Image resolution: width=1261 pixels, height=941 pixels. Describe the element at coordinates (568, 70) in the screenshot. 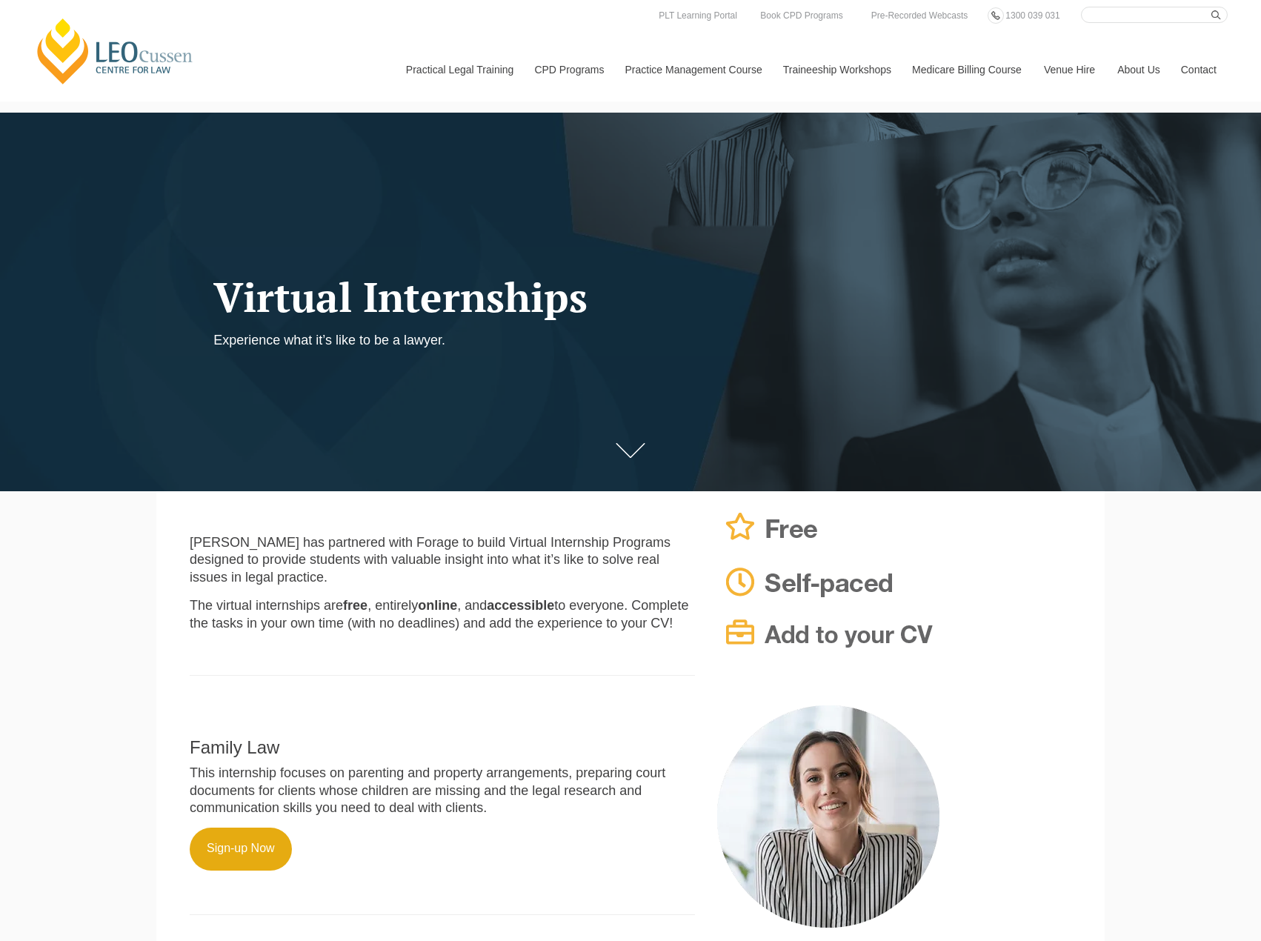

I see `a: CPD Programs` at that location.